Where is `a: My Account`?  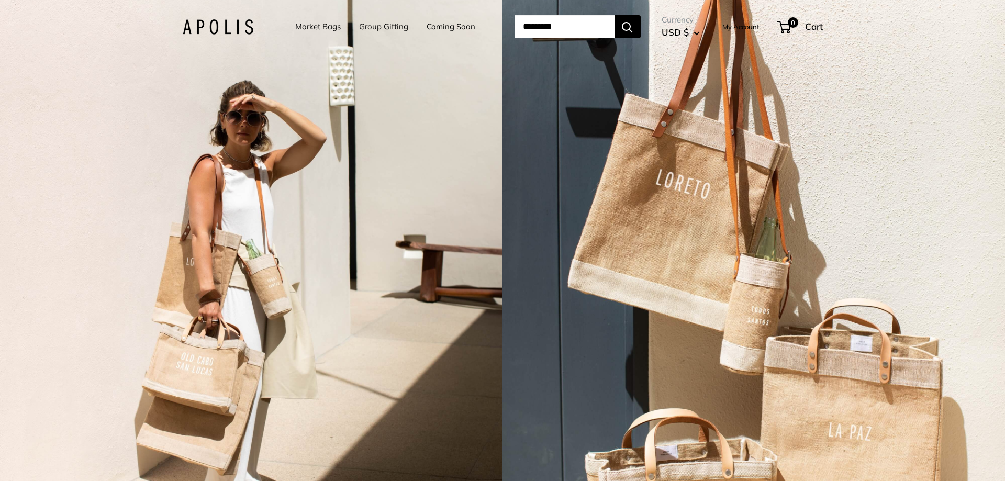 a: My Account is located at coordinates (741, 27).